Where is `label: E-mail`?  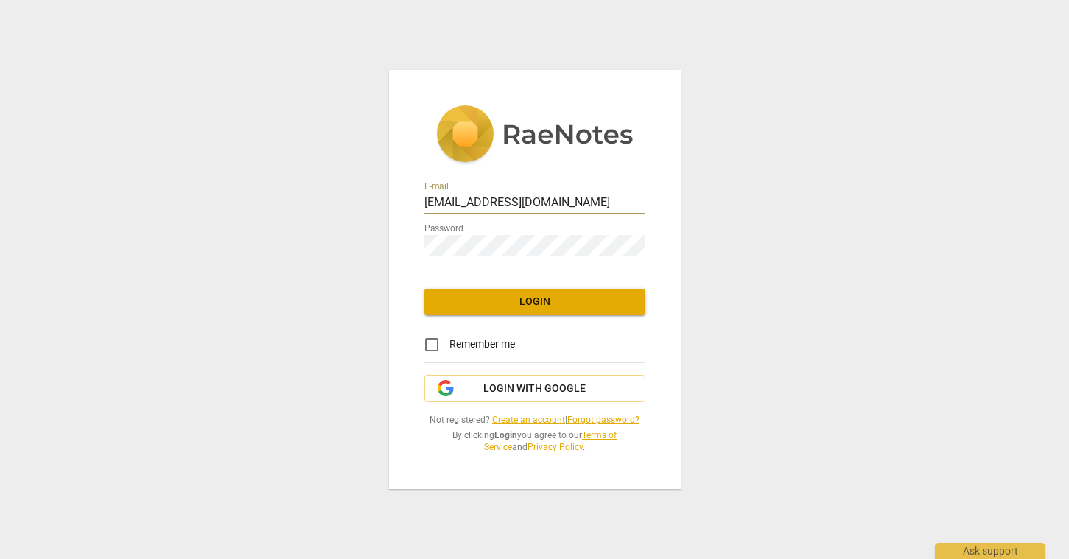
label: E-mail is located at coordinates (436, 186).